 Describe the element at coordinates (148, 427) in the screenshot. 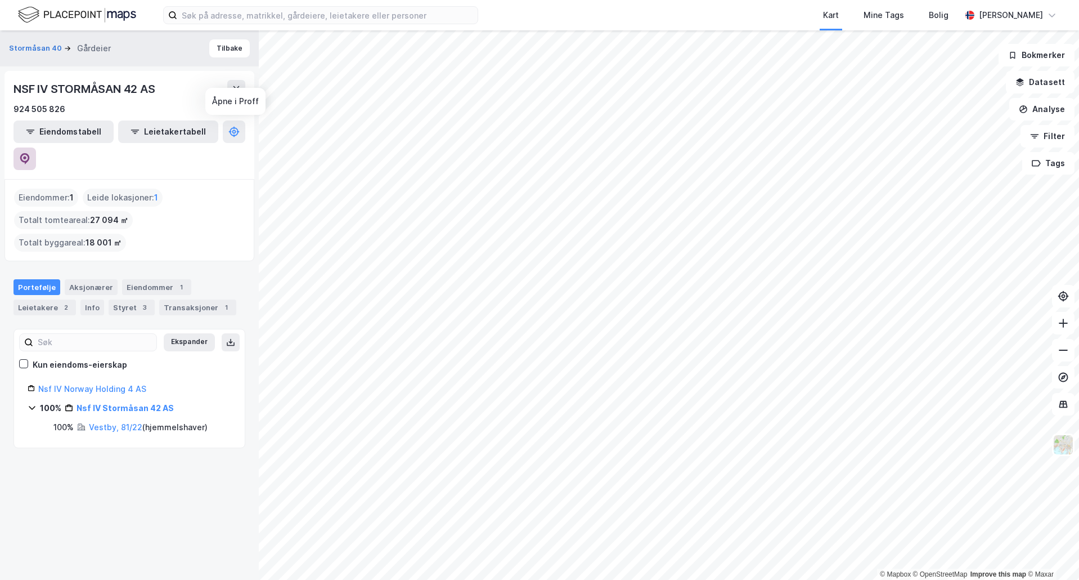

I see `div: ( hjemmelshaver )` at that location.